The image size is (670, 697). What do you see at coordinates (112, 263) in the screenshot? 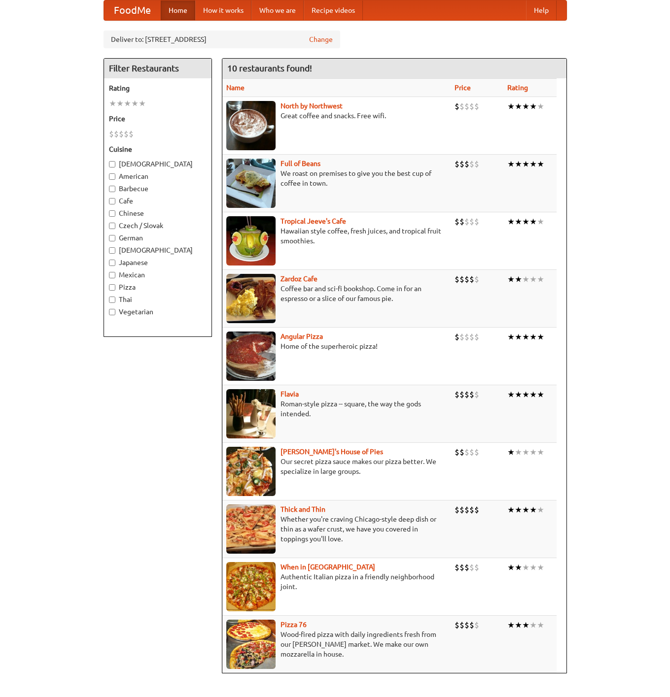
I see `input: Japanese` at bounding box center [112, 263].